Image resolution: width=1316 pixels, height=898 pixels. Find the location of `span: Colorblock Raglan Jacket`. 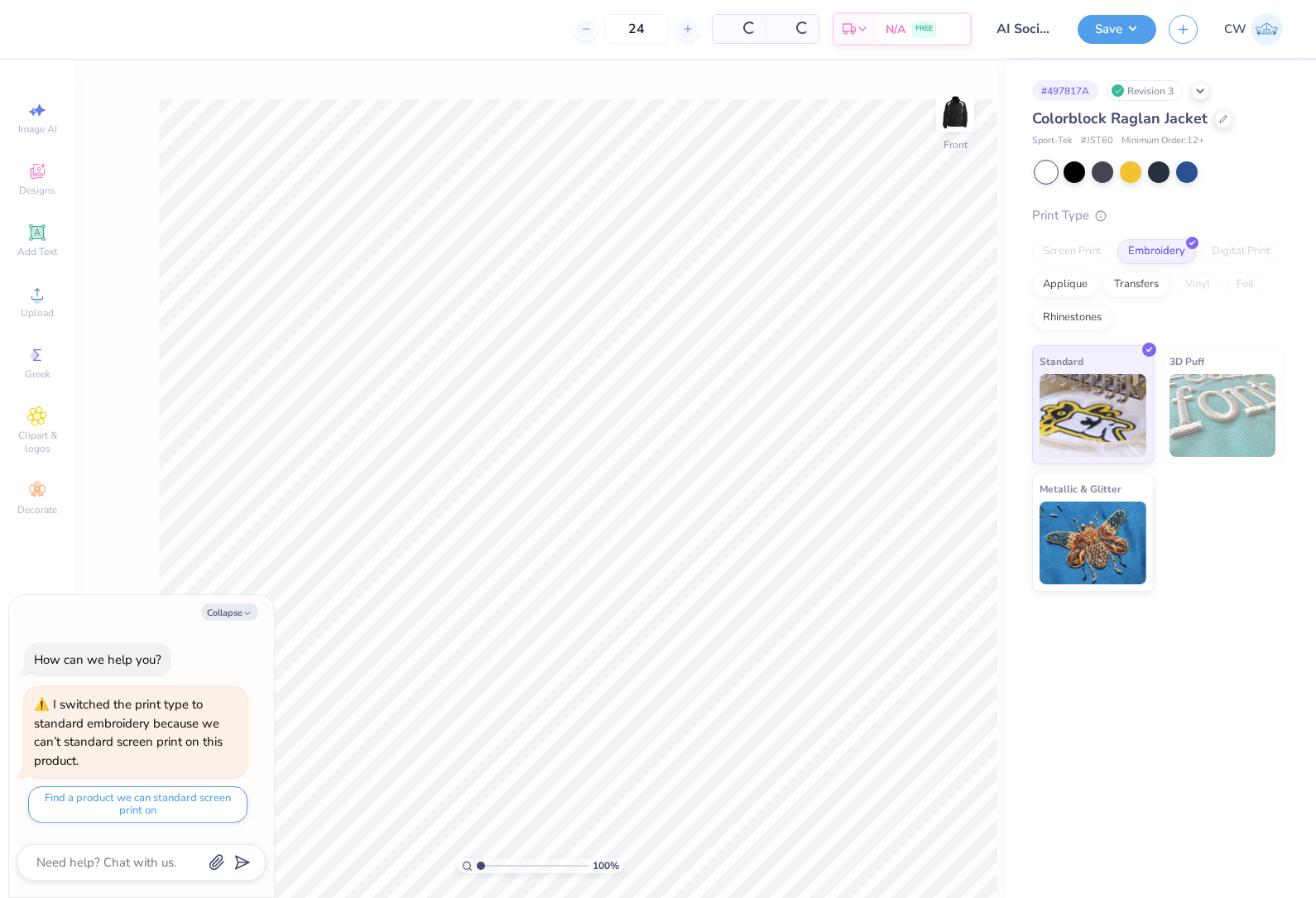

span: Colorblock Raglan Jacket is located at coordinates (1120, 118).